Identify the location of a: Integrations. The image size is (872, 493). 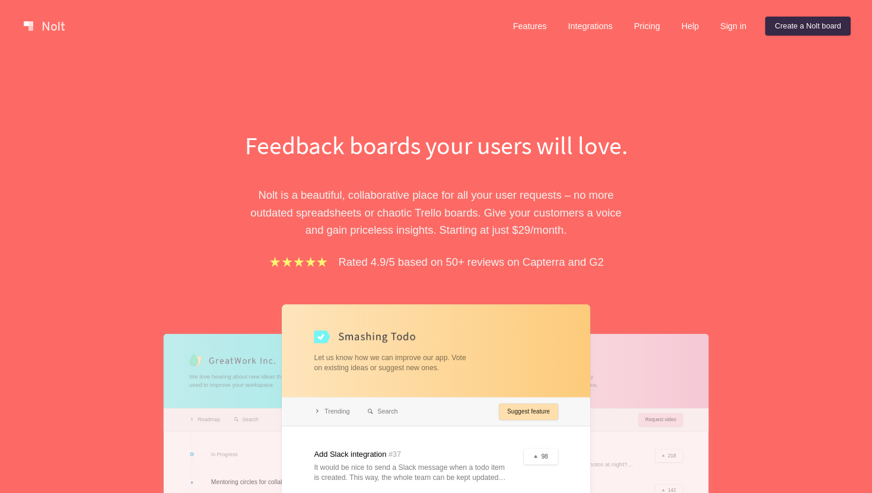
(589, 26).